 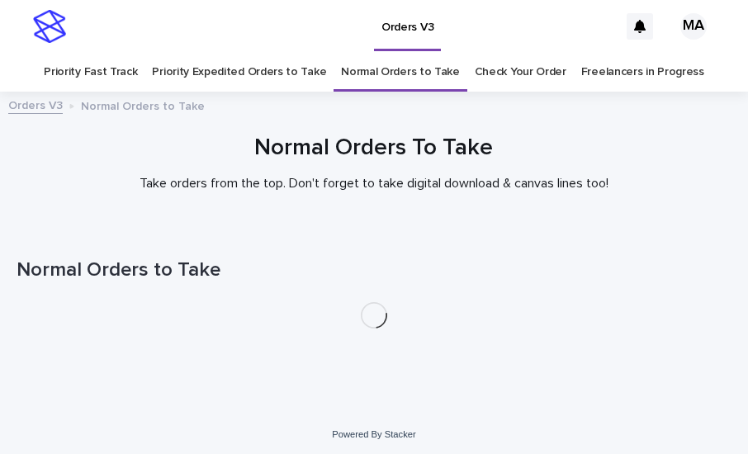 What do you see at coordinates (694, 26) in the screenshot?
I see `div: MA` at bounding box center [694, 26].